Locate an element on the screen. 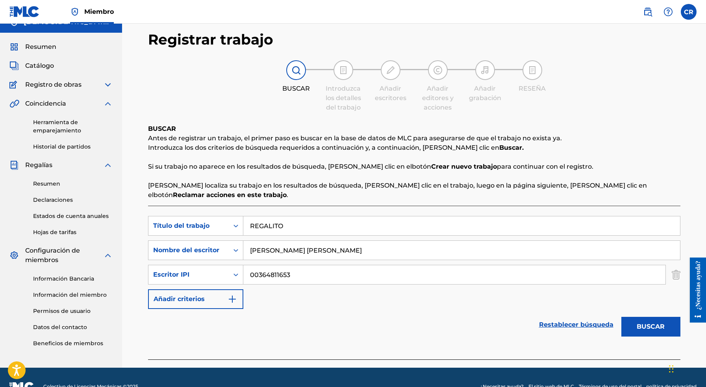  img: Criterio de eliminación is located at coordinates (676, 275).